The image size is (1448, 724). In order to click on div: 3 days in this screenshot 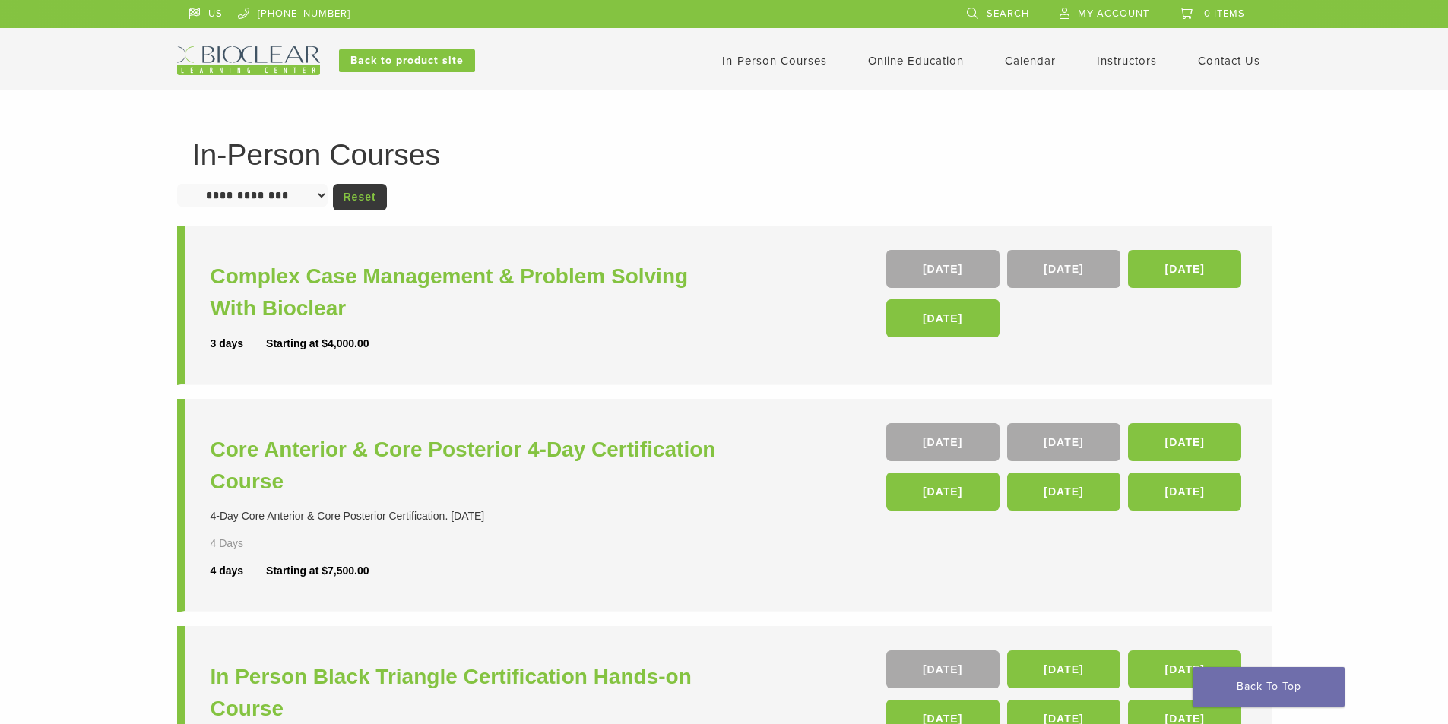, I will do `click(239, 344)`.